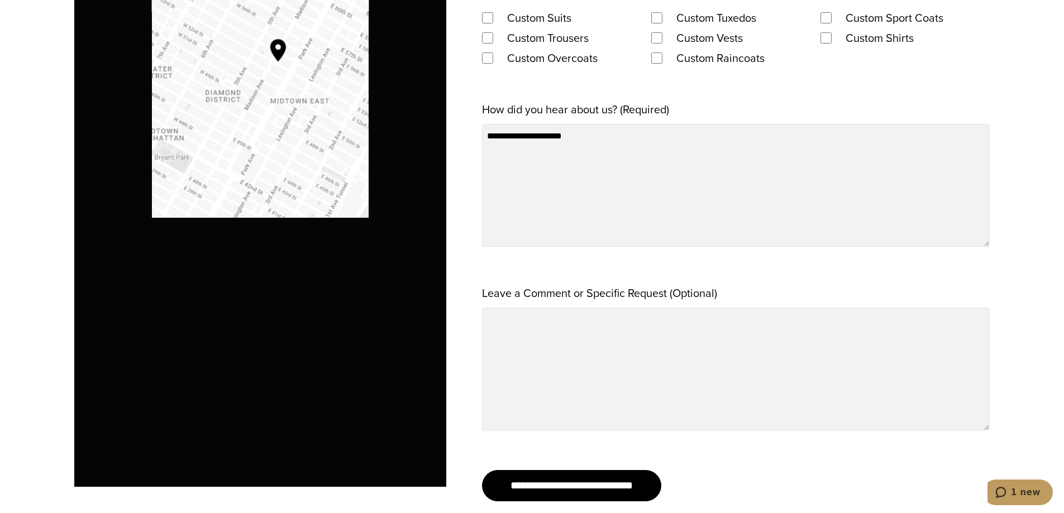  Describe the element at coordinates (716, 18) in the screenshot. I see `label: Custom Tuxedos` at that location.